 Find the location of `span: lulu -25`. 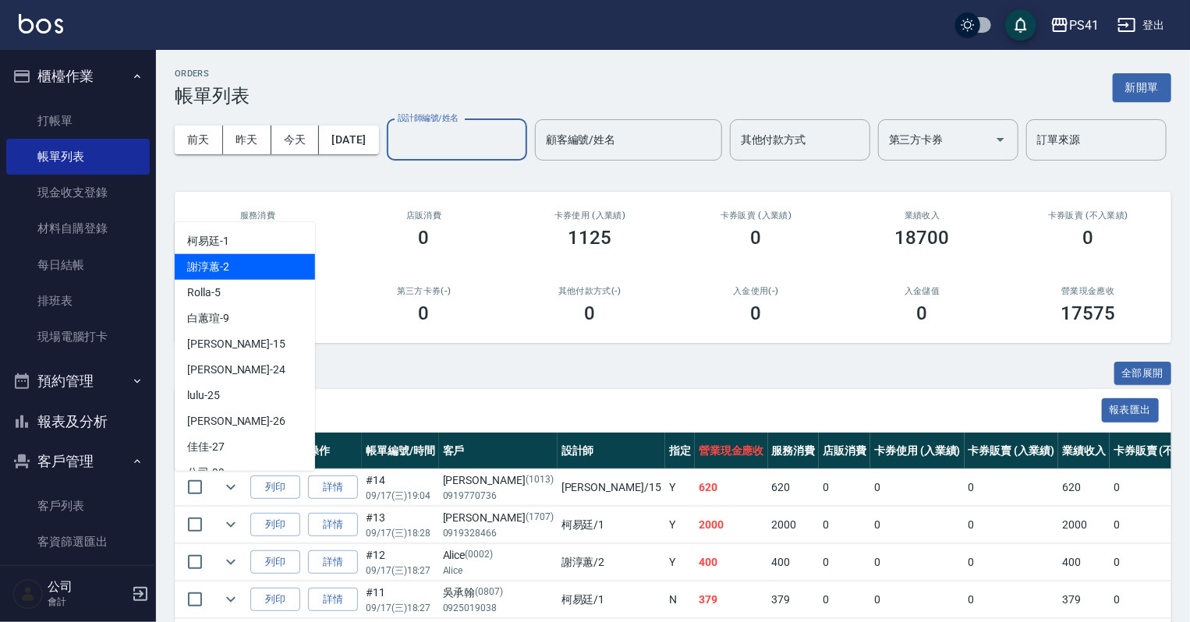

span: lulu -25 is located at coordinates (203, 395).